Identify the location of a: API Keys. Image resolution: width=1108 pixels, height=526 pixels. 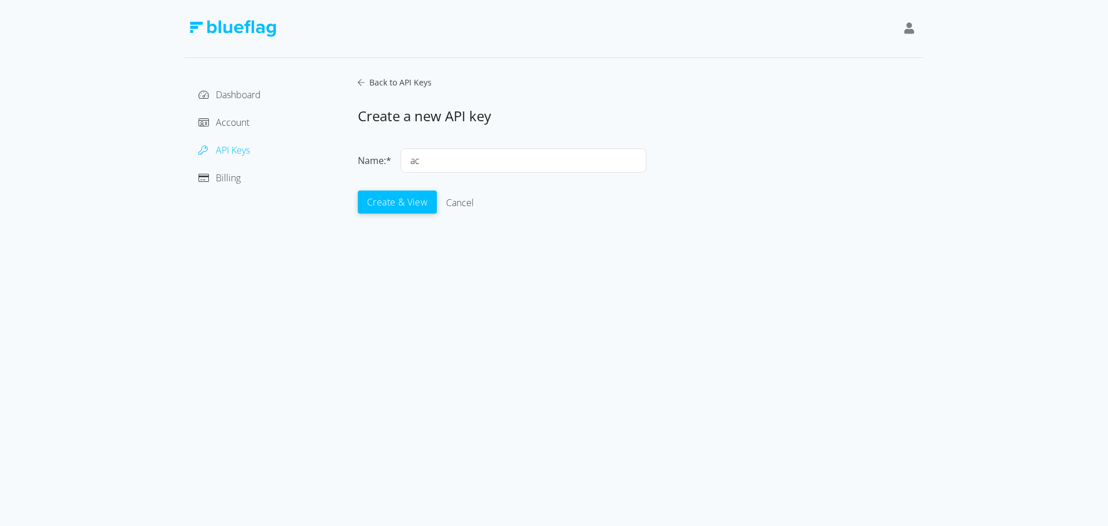
(224, 150).